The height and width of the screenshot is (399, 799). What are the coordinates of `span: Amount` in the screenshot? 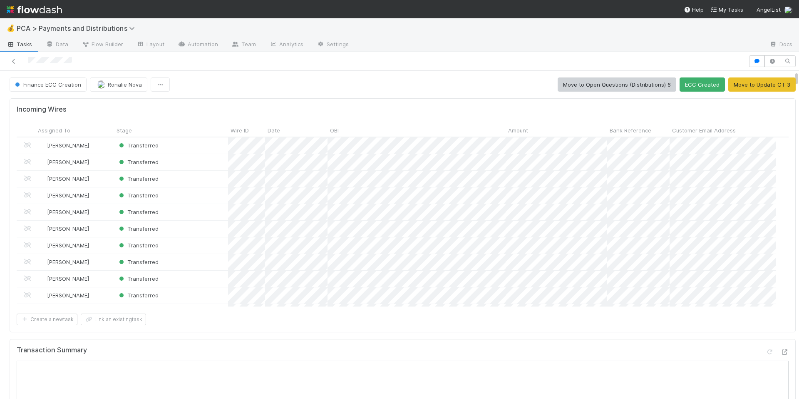 It's located at (518, 130).